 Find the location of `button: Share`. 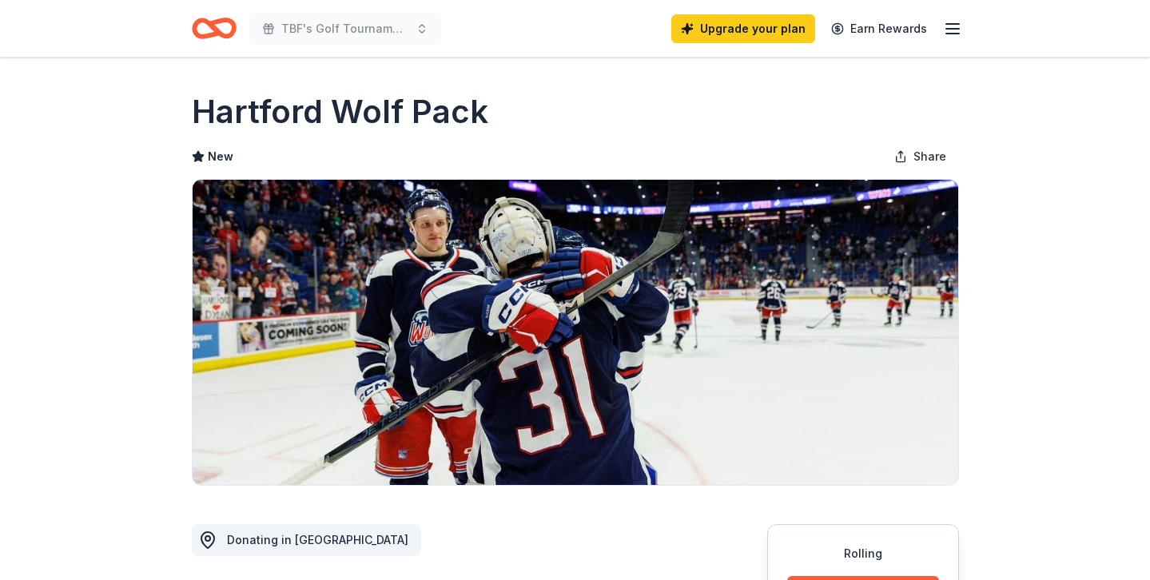

button: Share is located at coordinates (920, 157).